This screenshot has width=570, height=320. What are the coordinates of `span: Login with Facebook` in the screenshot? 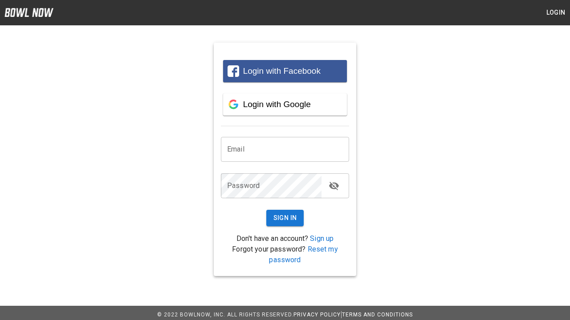 It's located at (282, 71).